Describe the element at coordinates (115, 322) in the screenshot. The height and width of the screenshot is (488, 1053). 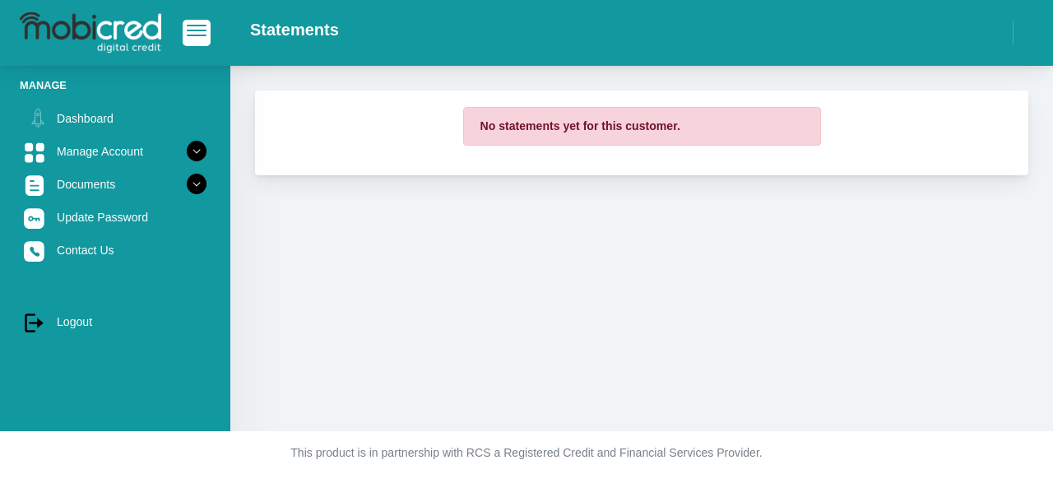
I see `a: Logout` at that location.